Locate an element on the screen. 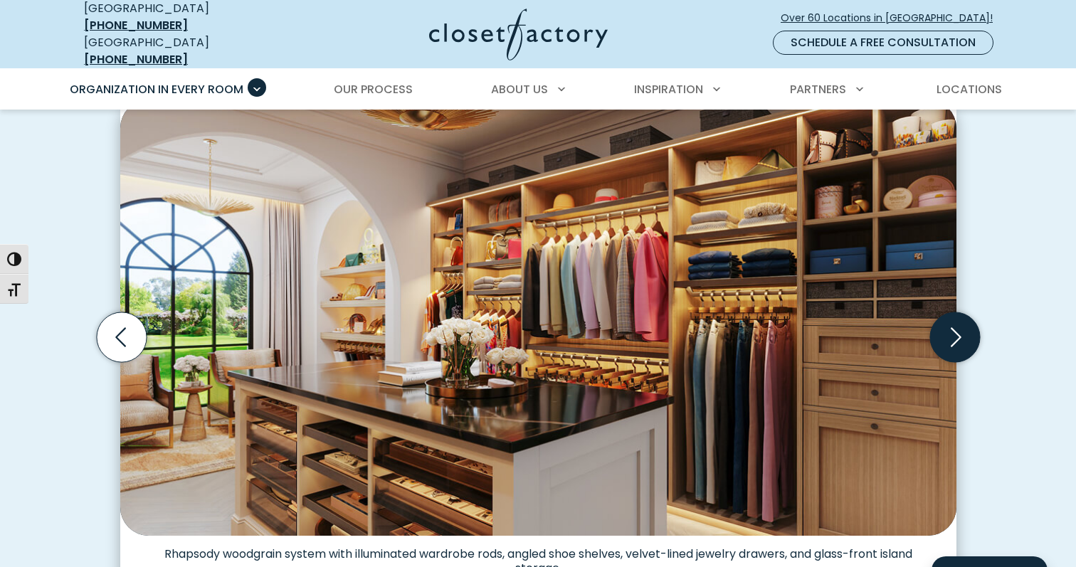 The image size is (1076, 567). nav: Primary Menu is located at coordinates (538, 90).